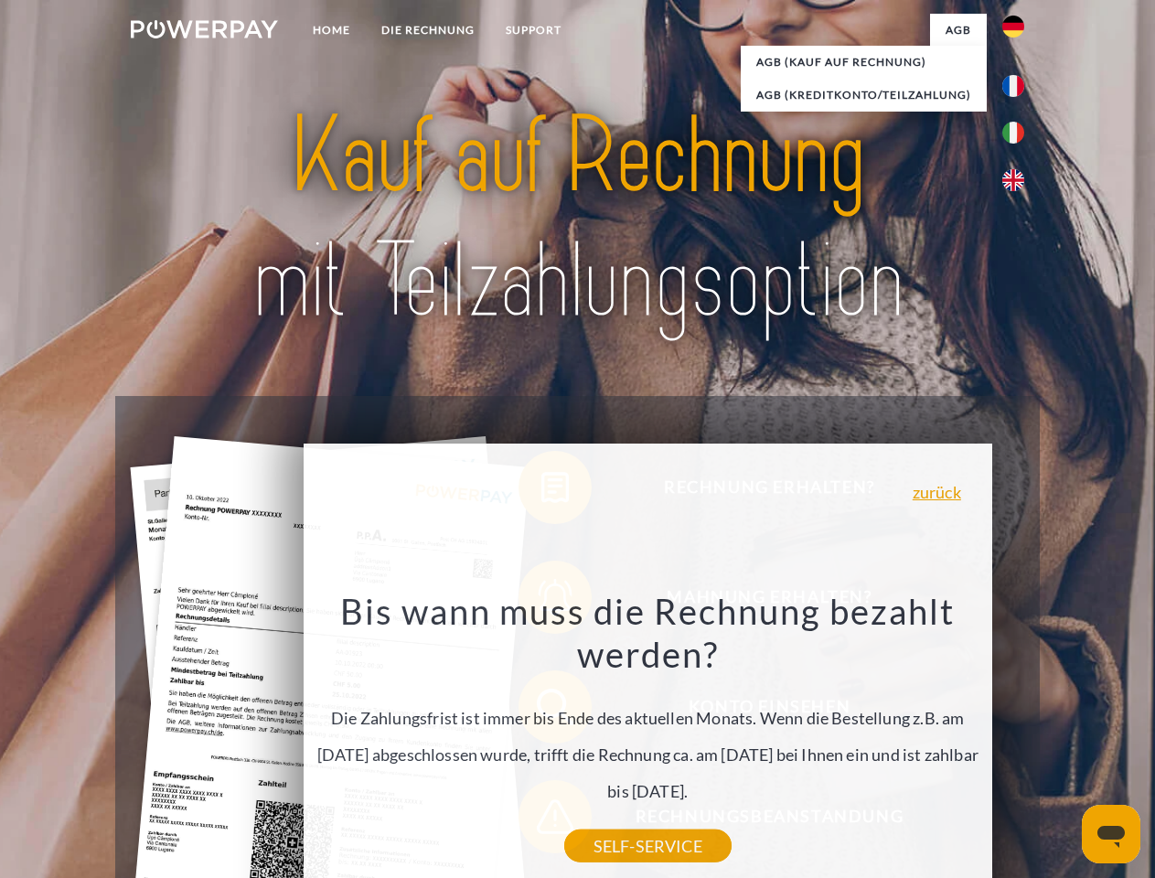  Describe the element at coordinates (533, 30) in the screenshot. I see `a: SUPPORT` at that location.